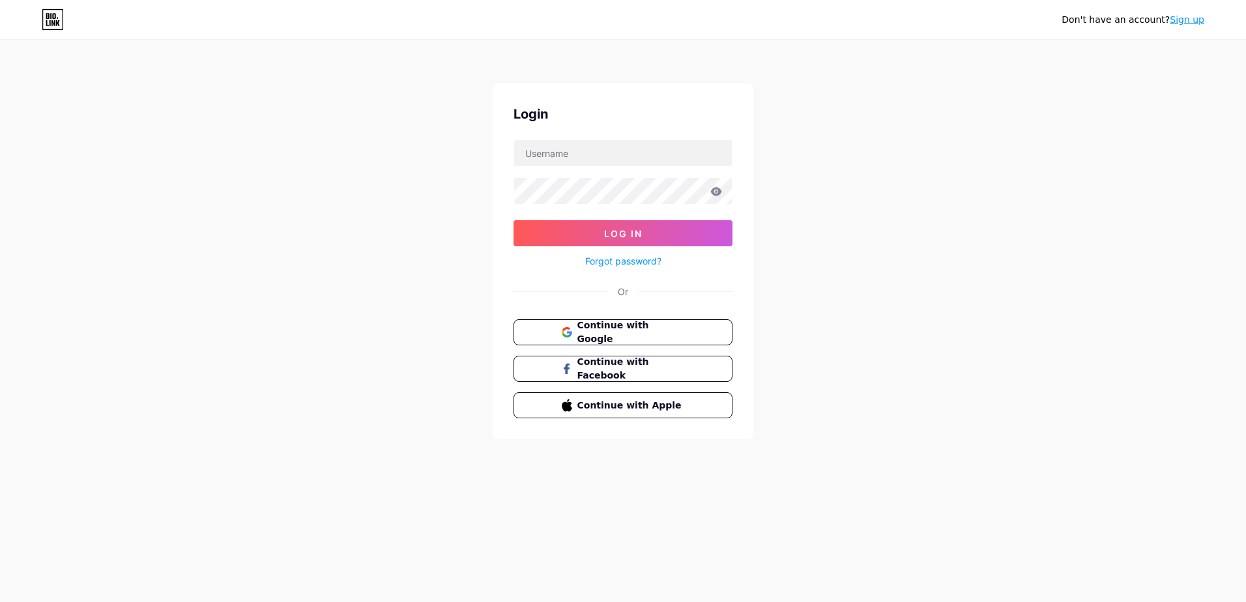 The image size is (1246, 602). What do you see at coordinates (623, 405) in the screenshot?
I see `button: Continue with Apple` at bounding box center [623, 405].